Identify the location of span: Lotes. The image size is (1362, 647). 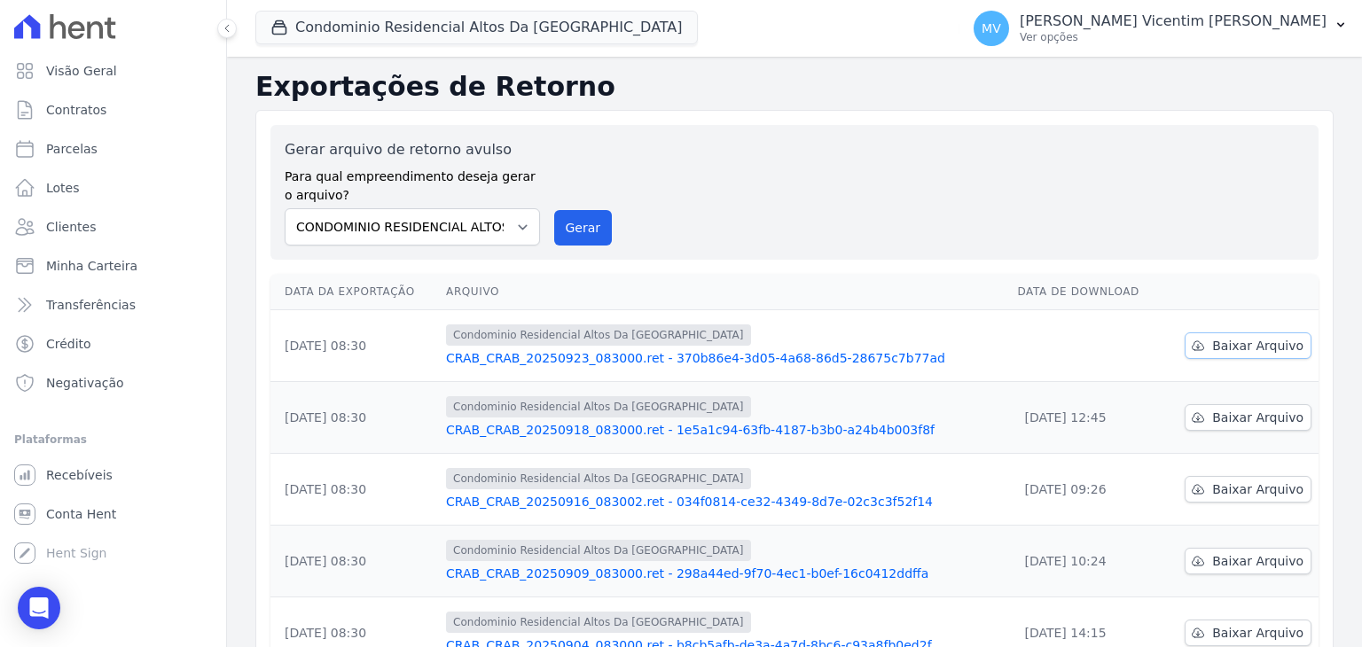
(63, 188).